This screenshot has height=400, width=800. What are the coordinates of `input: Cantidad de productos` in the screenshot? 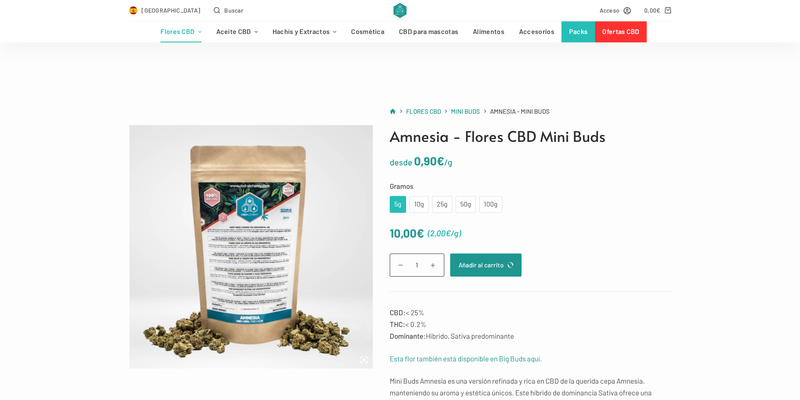 It's located at (417, 265).